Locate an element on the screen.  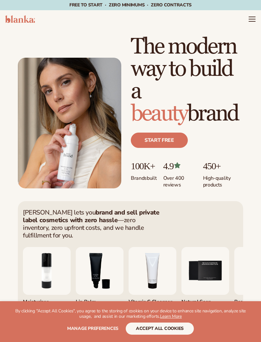
img: Female holding tanning mousse. is located at coordinates (69, 123).